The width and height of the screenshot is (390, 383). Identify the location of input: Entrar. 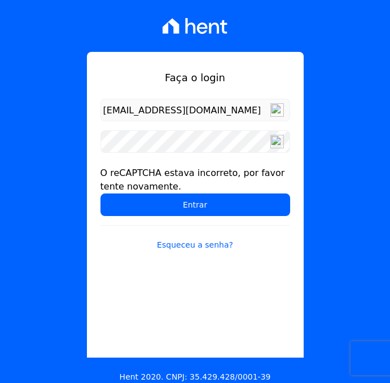
(195, 205).